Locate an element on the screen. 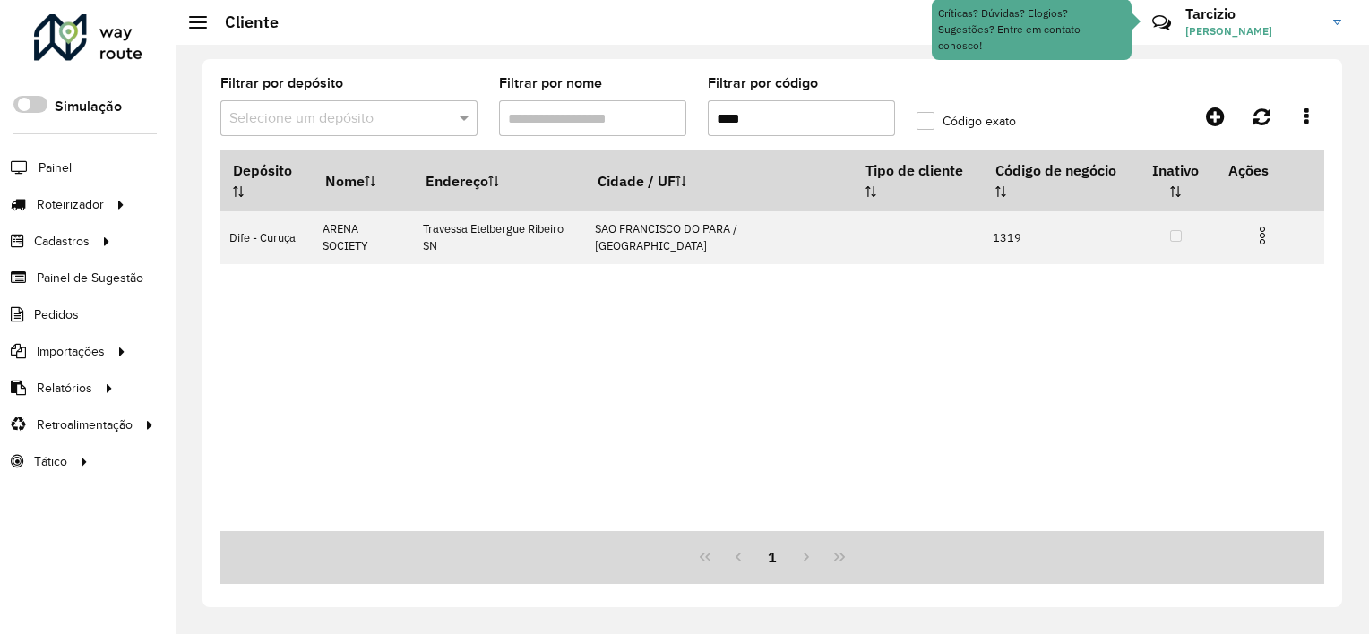 This screenshot has height=634, width=1369. th: Inativo is located at coordinates (1176, 181).